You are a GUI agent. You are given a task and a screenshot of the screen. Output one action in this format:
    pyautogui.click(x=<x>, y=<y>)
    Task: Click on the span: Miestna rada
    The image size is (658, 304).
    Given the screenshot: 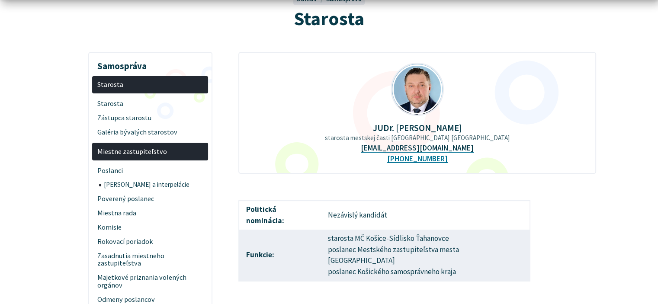 What is the action you would take?
    pyautogui.click(x=150, y=213)
    